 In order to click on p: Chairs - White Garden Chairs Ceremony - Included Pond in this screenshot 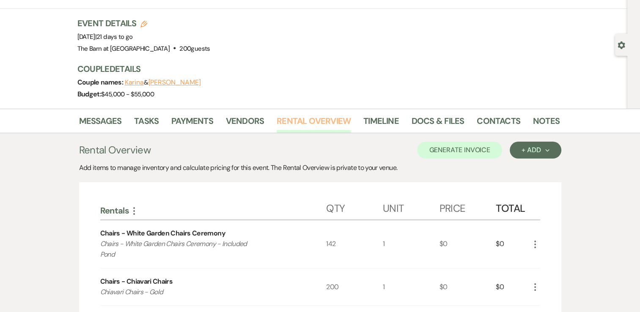, I will do `click(202, 249)`.